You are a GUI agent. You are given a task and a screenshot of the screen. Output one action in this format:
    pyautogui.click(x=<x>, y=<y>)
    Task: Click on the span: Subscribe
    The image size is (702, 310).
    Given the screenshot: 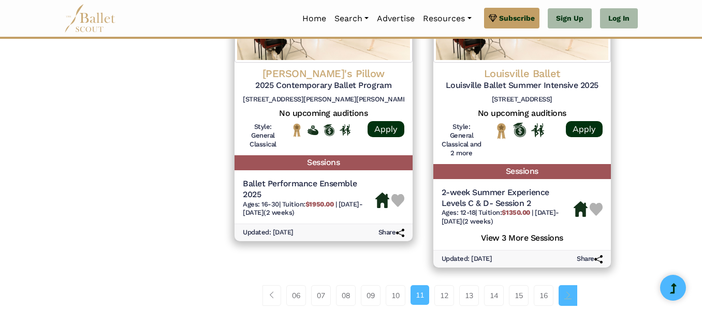 What is the action you would take?
    pyautogui.click(x=517, y=18)
    